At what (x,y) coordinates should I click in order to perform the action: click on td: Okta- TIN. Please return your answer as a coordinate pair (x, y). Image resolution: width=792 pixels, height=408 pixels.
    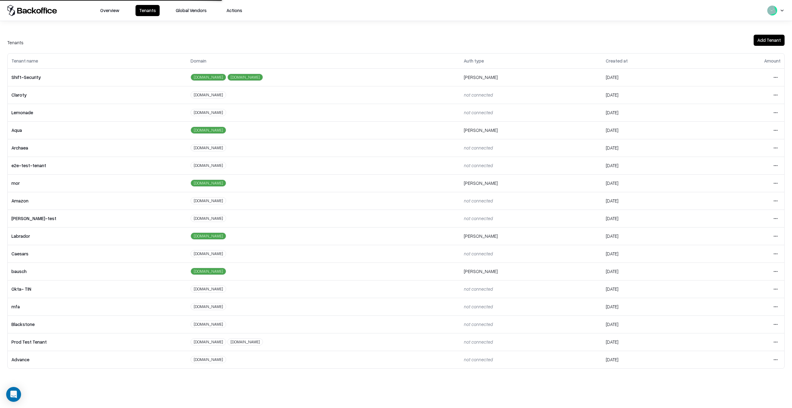
    Looking at the image, I should click on (97, 289).